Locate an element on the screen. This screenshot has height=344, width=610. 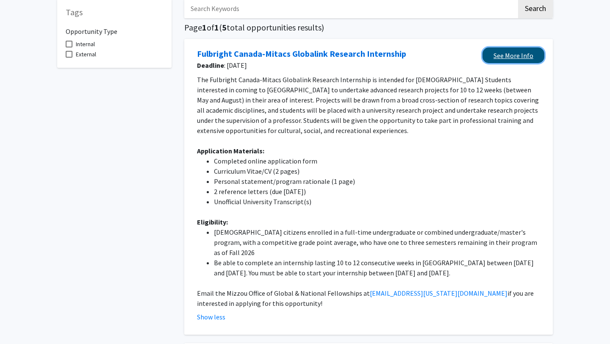
span: Completed online application form is located at coordinates (266, 161).